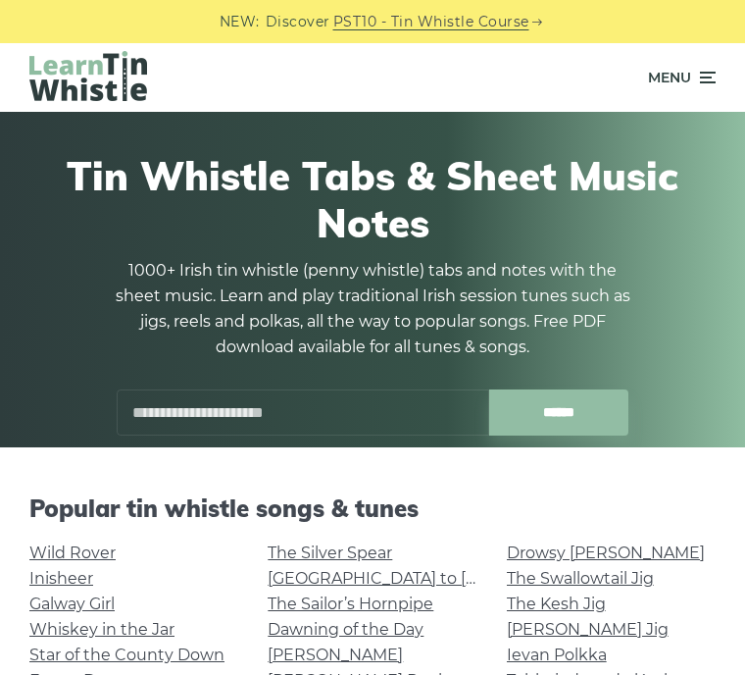 The image size is (745, 675). I want to click on h2: Popular tin whistle songs & tunes, so click(373, 508).